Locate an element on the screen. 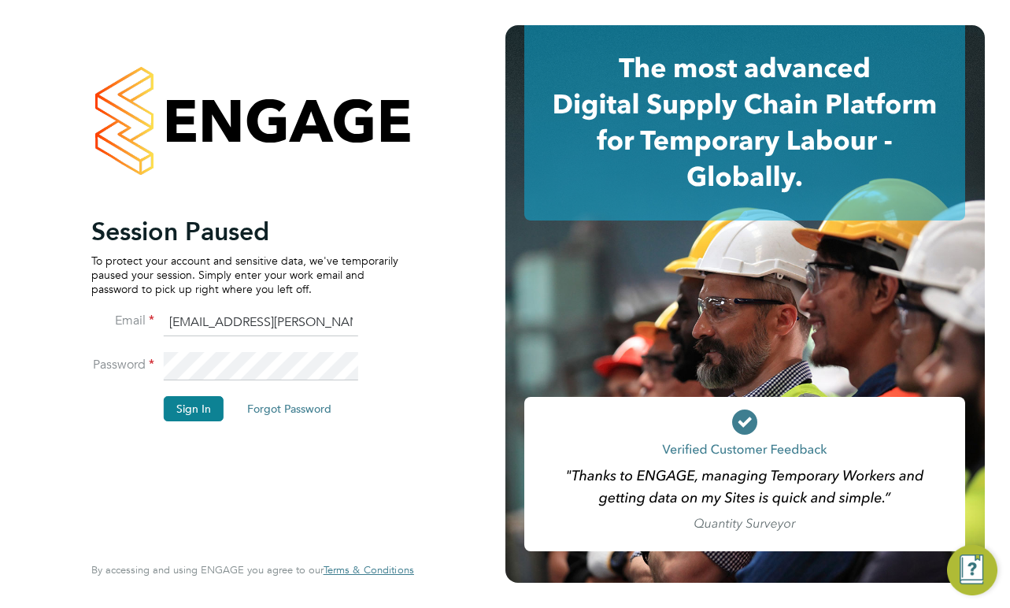 The width and height of the screenshot is (1010, 608). label: Email is located at coordinates (123, 321).